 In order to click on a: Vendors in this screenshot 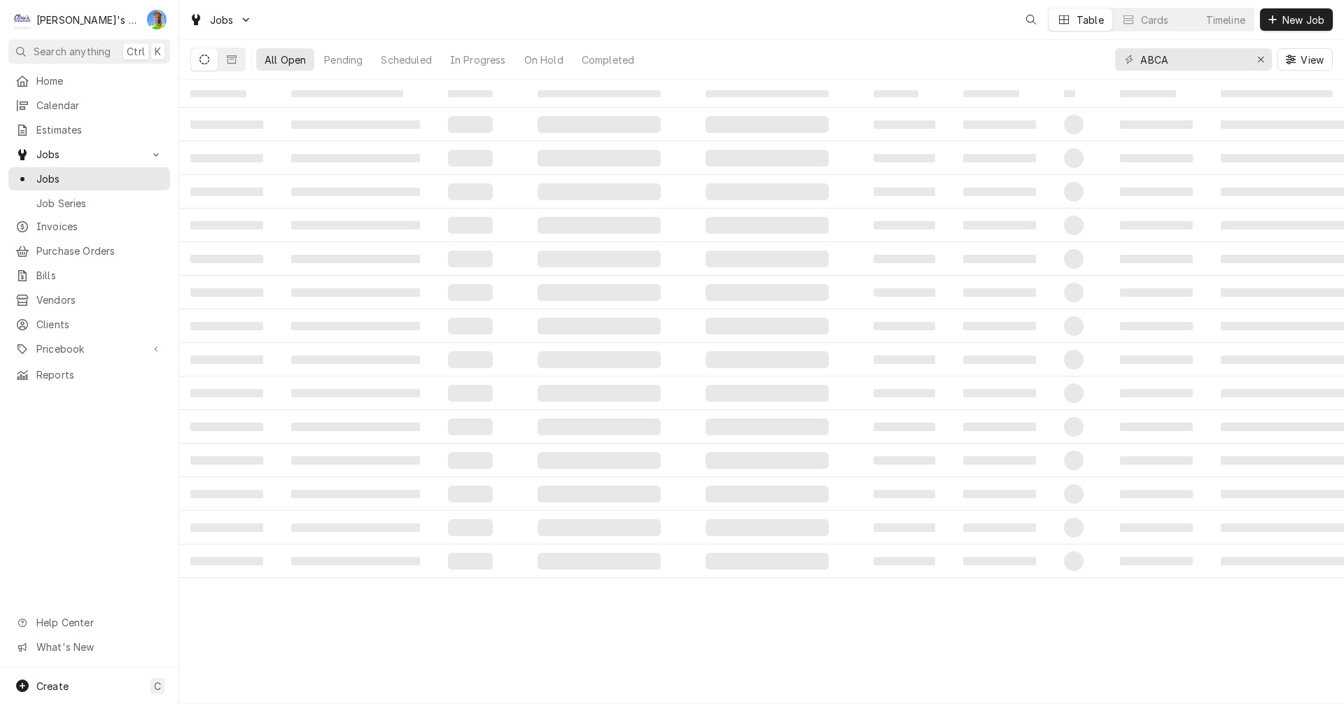, I will do `click(89, 300)`.